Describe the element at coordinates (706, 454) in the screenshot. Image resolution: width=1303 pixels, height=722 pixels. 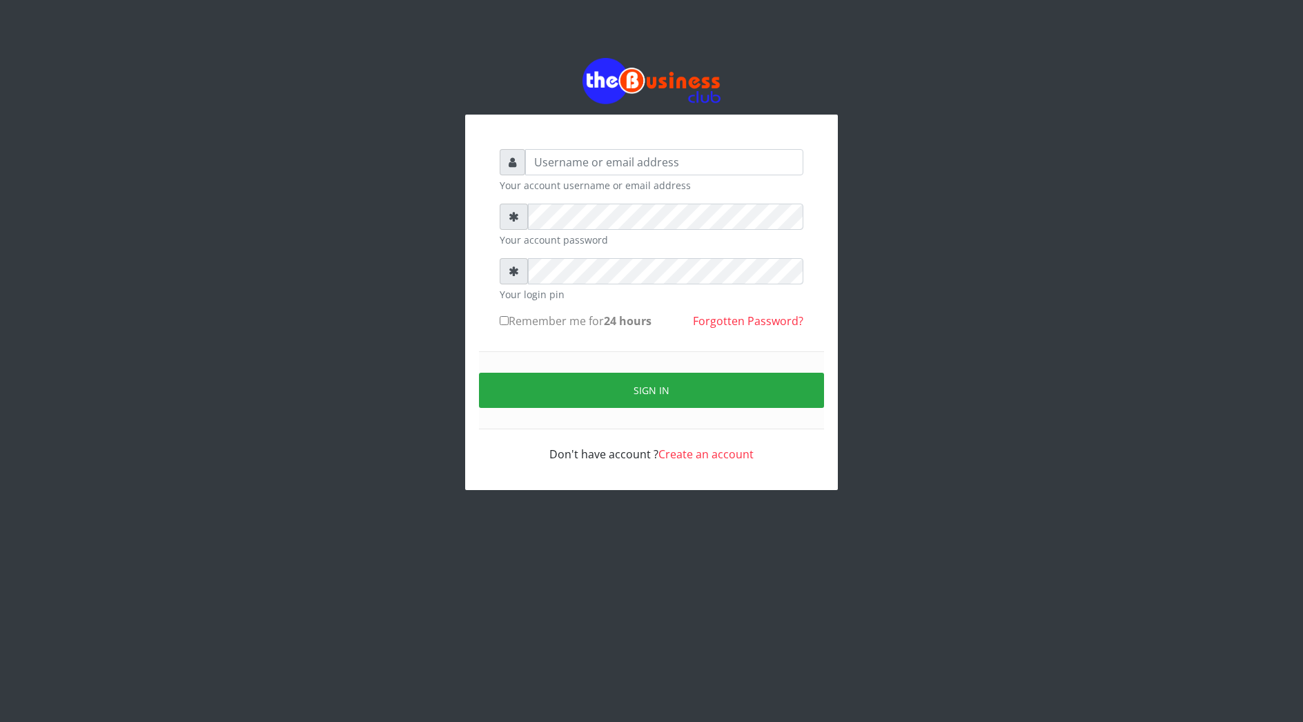
I see `a: Create an account` at that location.